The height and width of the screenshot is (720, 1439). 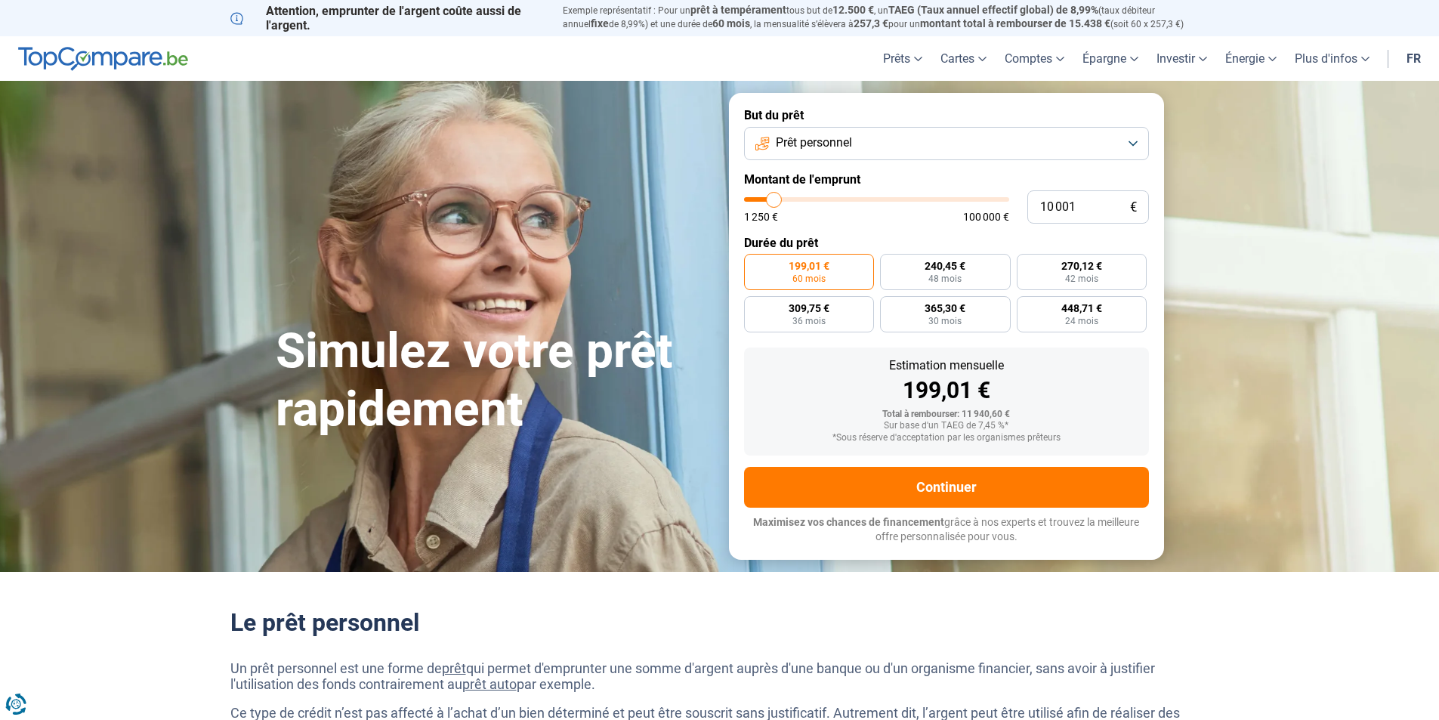 What do you see at coordinates (947, 426) in the screenshot?
I see `div: Sur base d'un TAEG de 7,45 %*` at bounding box center [947, 426].